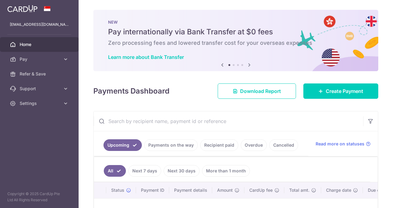  What do you see at coordinates (145, 171) in the screenshot?
I see `a: Next 7 days` at bounding box center [145, 171].